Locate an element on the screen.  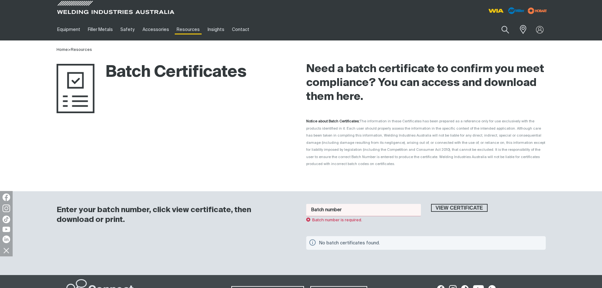
a: Accessories is located at coordinates (156, 29).